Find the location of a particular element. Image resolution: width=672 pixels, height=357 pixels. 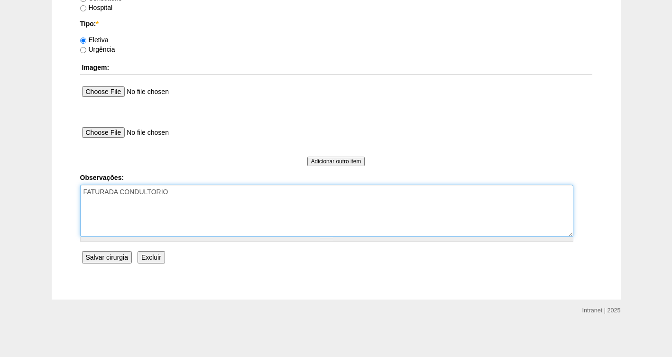

label: Eletiva is located at coordinates (94, 40).